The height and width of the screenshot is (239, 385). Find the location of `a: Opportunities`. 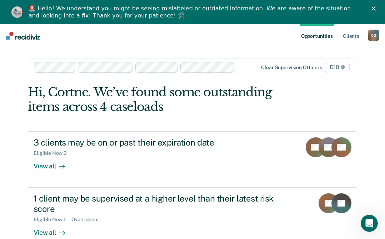

a: Opportunities is located at coordinates (317, 36).